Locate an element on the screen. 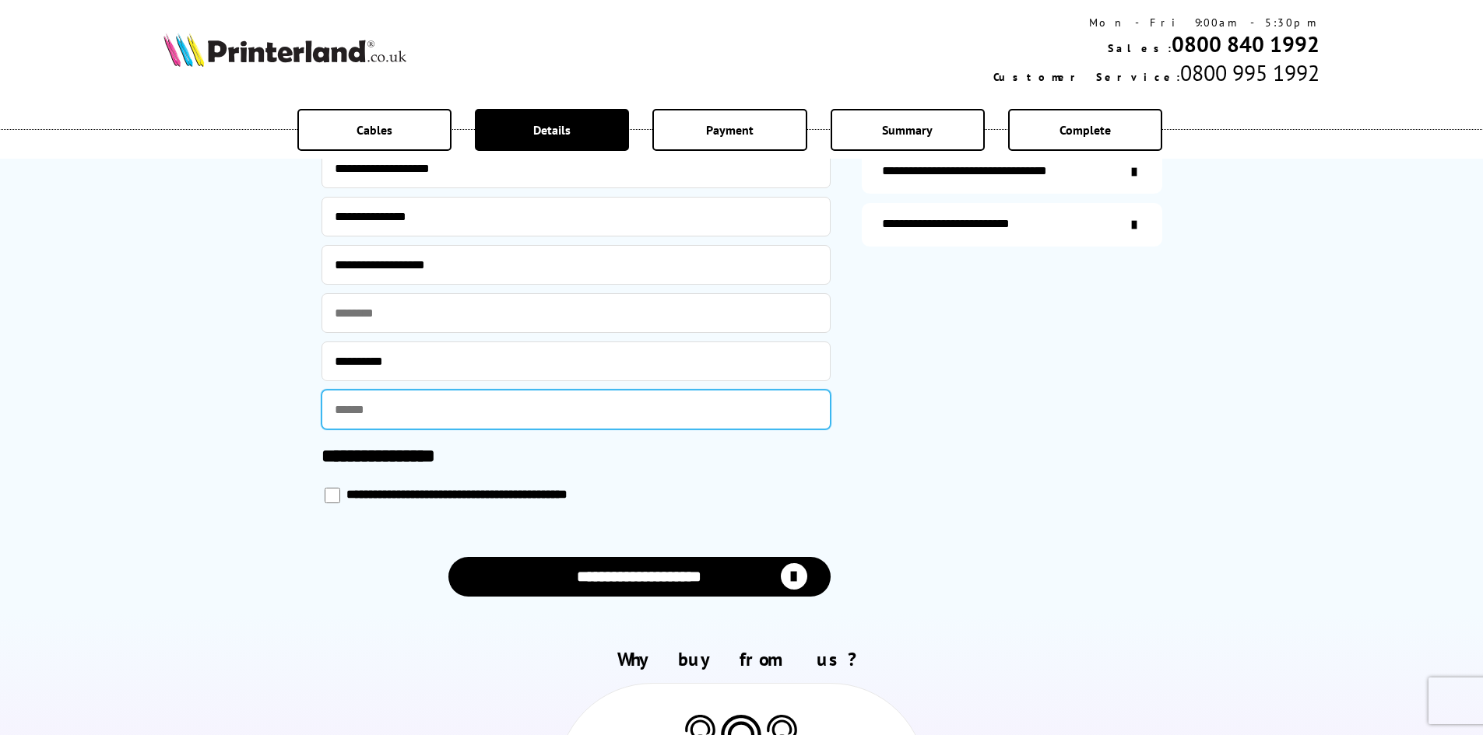 Image resolution: width=1483 pixels, height=735 pixels. a: 0800 840 1992 is located at coordinates (1245, 44).